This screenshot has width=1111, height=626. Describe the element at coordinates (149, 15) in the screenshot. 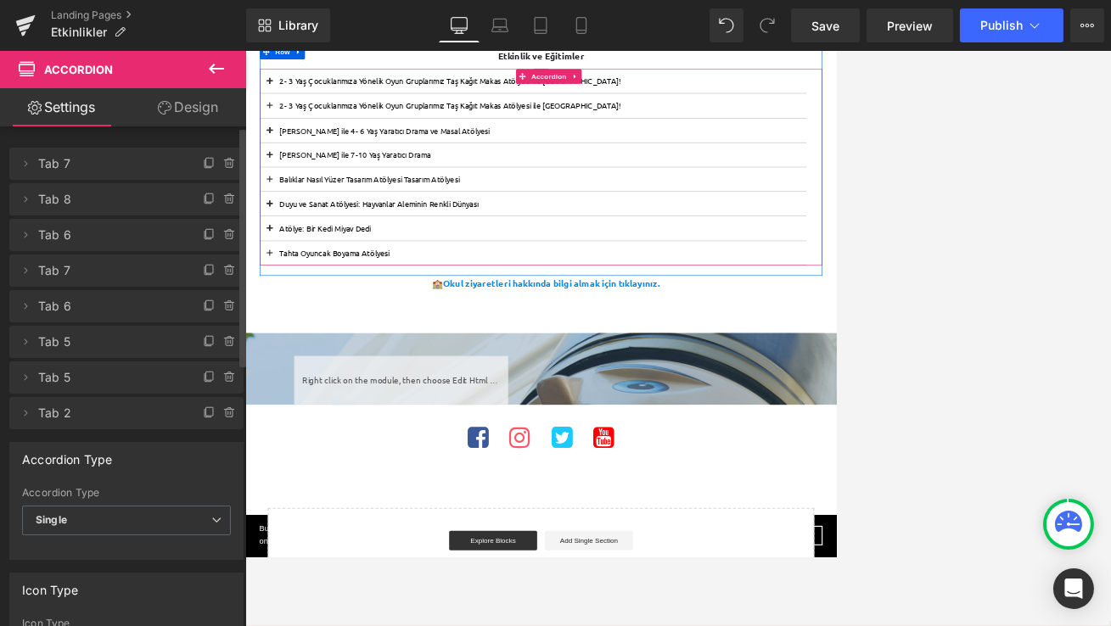

I see `a: Landing Pages` at that location.